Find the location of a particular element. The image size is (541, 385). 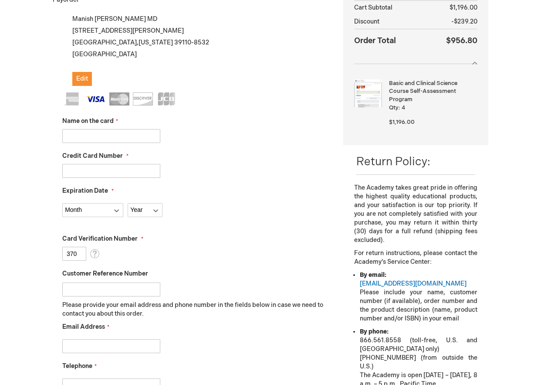

span: Qty is located at coordinates (394, 108).